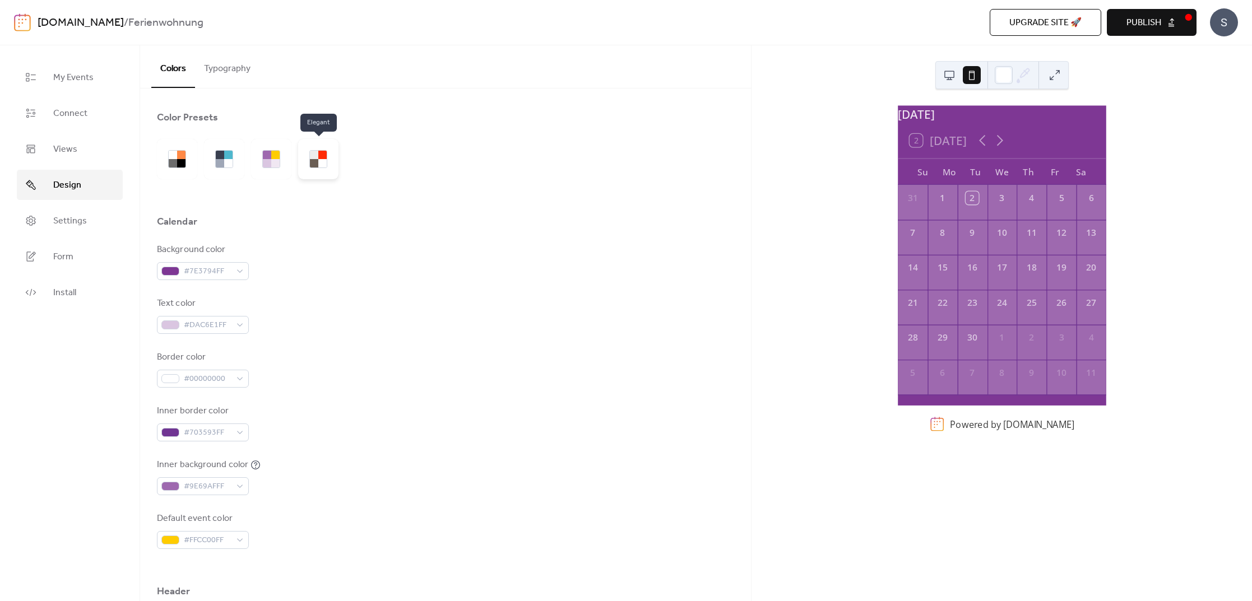  Describe the element at coordinates (1002, 172) in the screenshot. I see `div: We` at that location.